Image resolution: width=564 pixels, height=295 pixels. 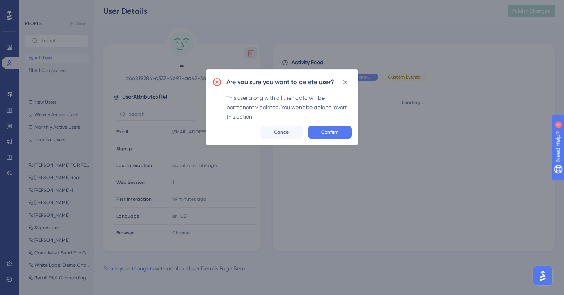 What do you see at coordinates (12, 12) in the screenshot?
I see `img: launcher-image-alternative-text` at bounding box center [12, 12].